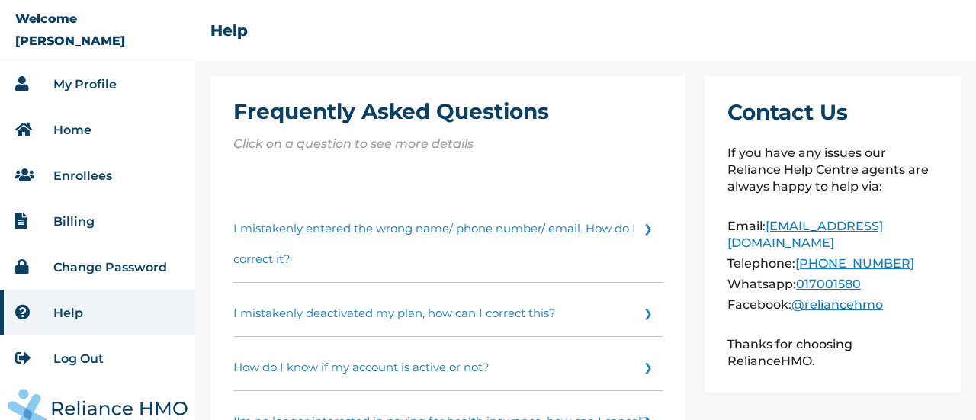 The width and height of the screenshot is (976, 420). What do you see at coordinates (832, 170) in the screenshot?
I see `p: If you have any issues our Reliance Help Centre agents are always happy to help via:` at bounding box center [832, 170].